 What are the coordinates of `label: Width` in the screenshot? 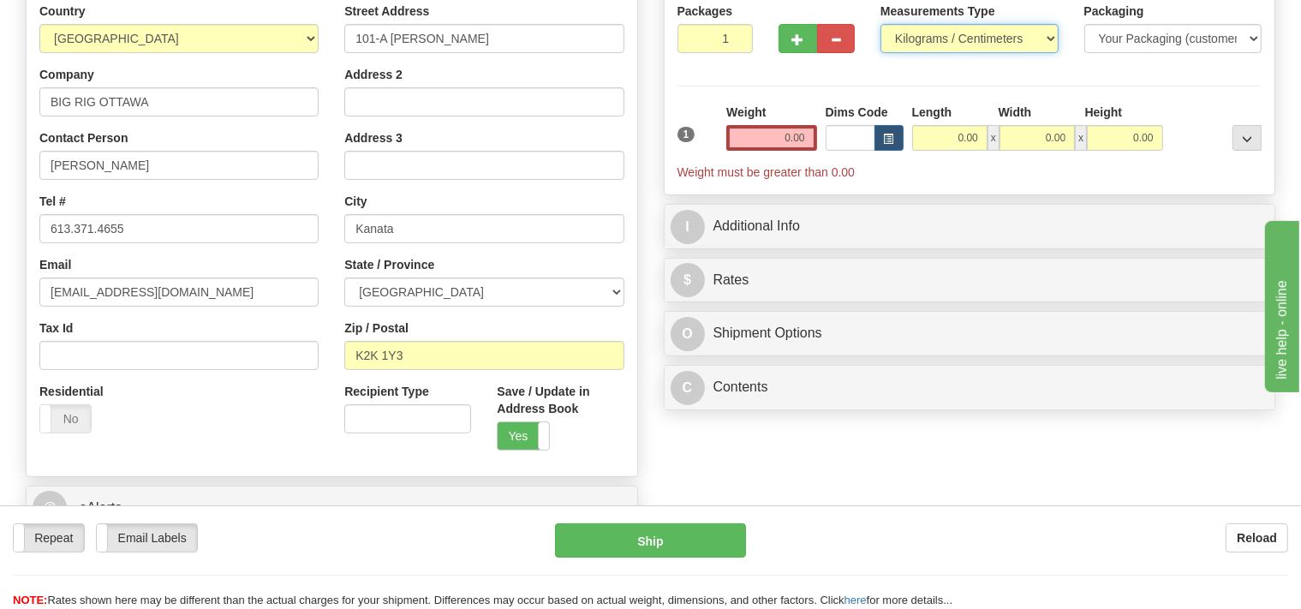 It's located at (1015, 112).